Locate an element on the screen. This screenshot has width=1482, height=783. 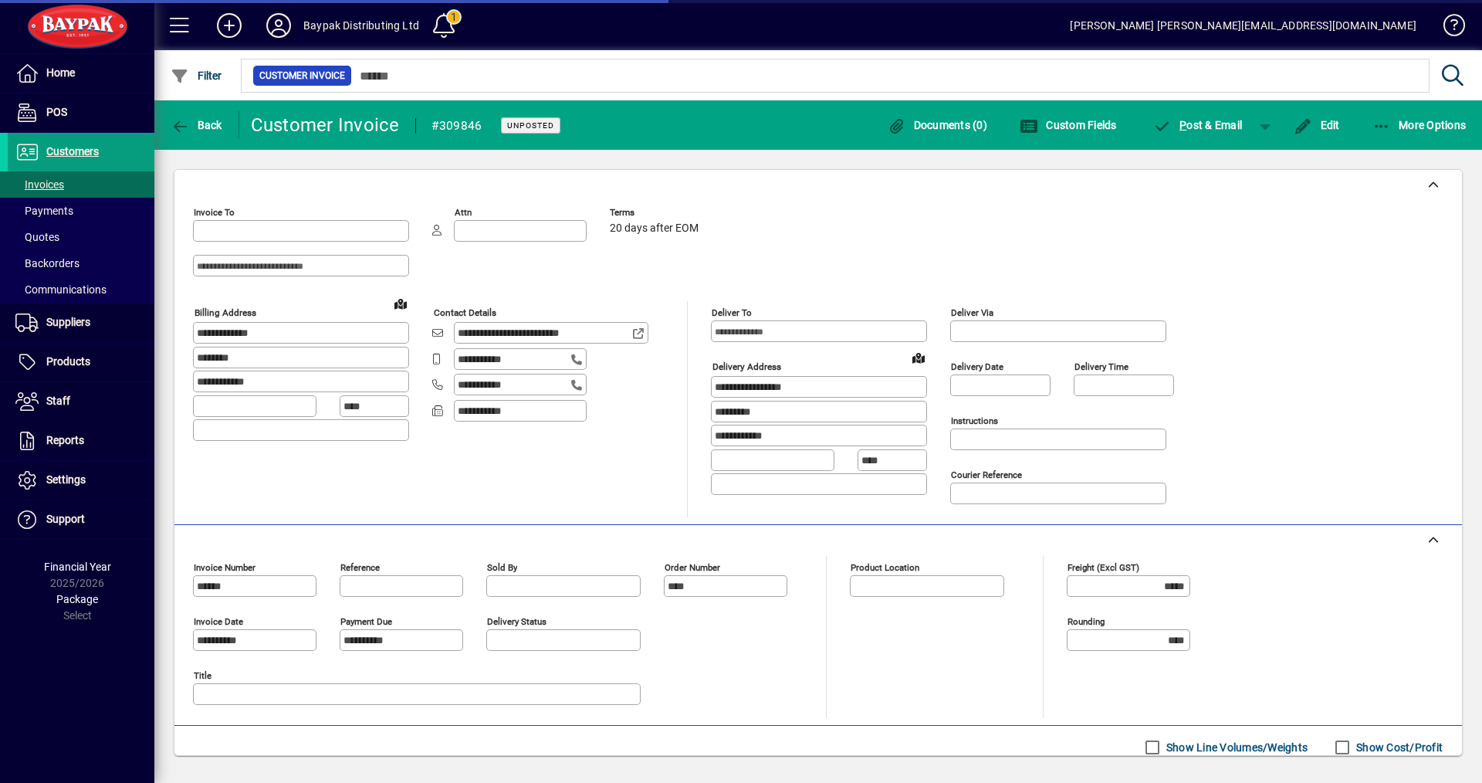
button: Documents (0) is located at coordinates (937, 125).